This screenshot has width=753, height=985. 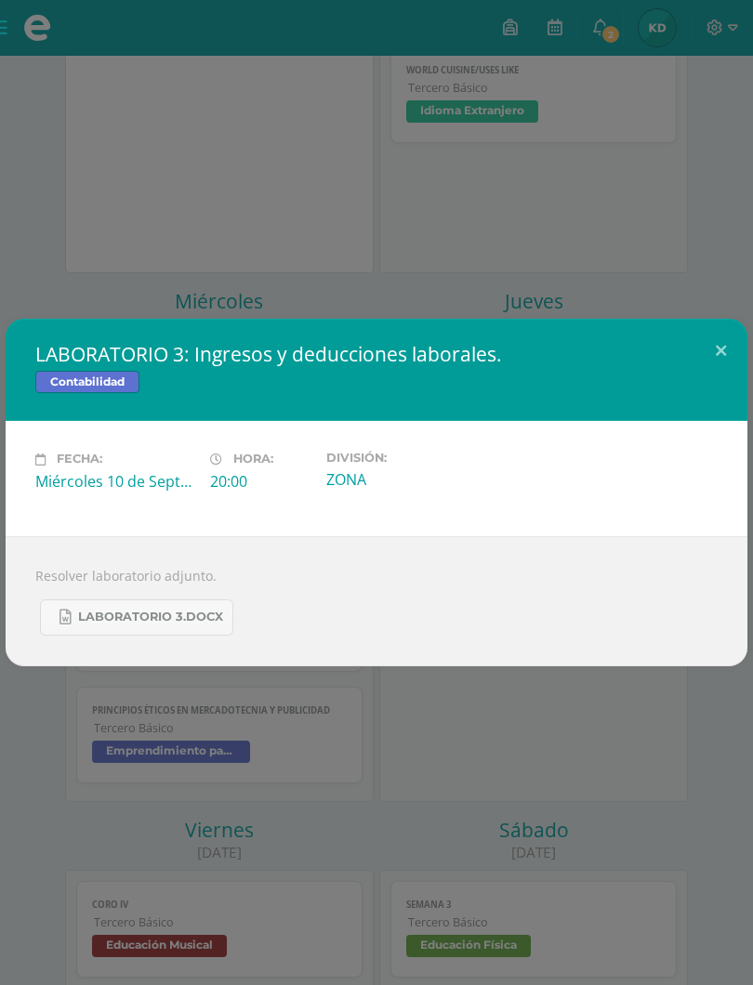 I want to click on span: Contabilidad, so click(x=87, y=382).